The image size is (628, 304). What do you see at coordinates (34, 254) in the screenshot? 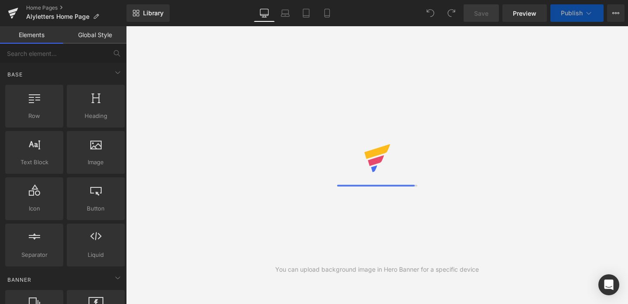
I see `span: Separator` at bounding box center [34, 254].